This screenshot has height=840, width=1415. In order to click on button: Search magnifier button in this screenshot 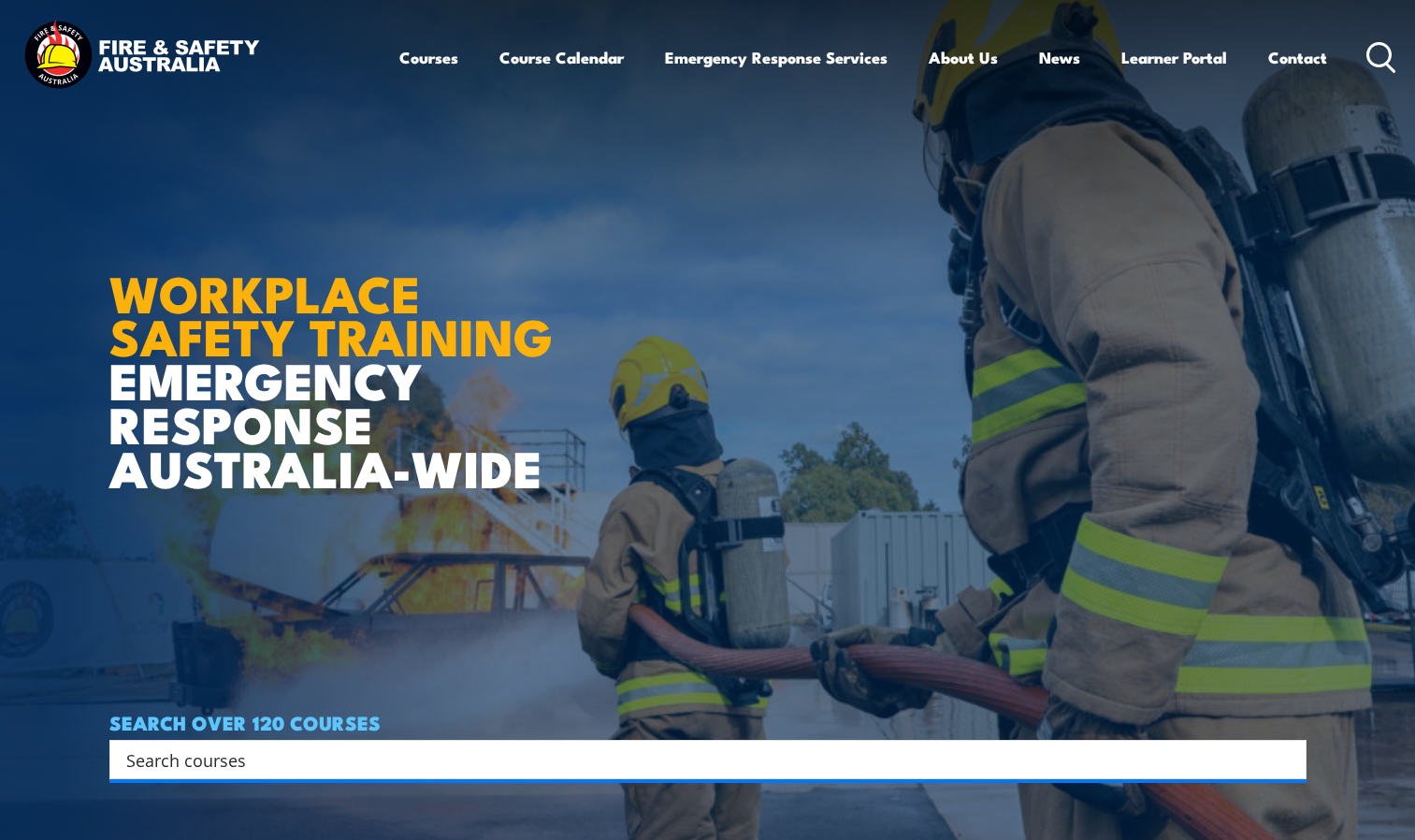, I will do `click(1287, 759)`.